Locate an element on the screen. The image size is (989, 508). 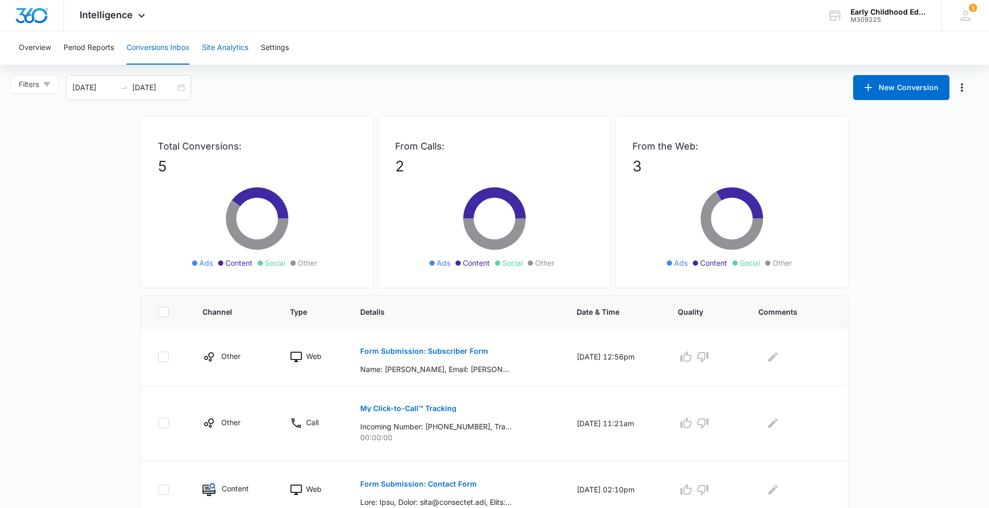
button: Period Reports is located at coordinates (88, 48).